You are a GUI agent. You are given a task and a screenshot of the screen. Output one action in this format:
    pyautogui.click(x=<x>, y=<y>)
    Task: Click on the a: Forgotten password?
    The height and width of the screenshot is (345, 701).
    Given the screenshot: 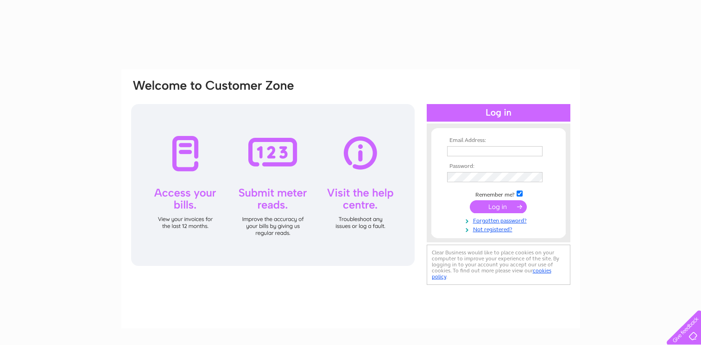 What is the action you would take?
    pyautogui.click(x=499, y=220)
    